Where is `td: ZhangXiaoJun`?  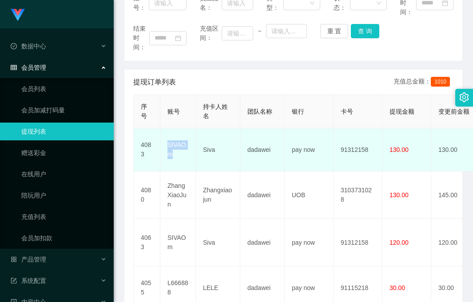
td: ZhangXiaoJun is located at coordinates (178, 195).